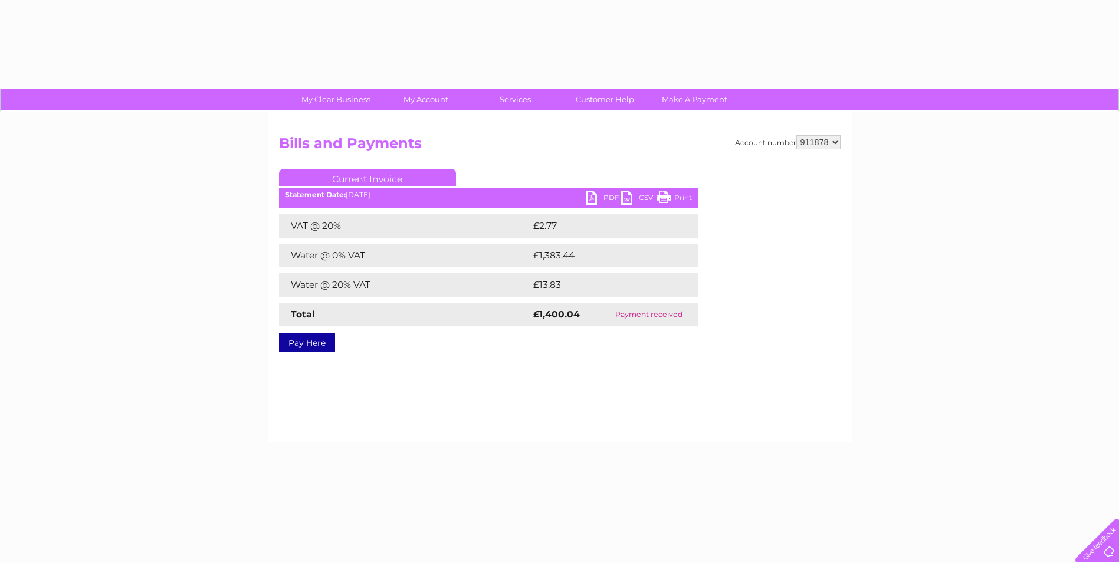 The image size is (1119, 563). Describe the element at coordinates (604, 99) in the screenshot. I see `a: Customer Help` at that location.